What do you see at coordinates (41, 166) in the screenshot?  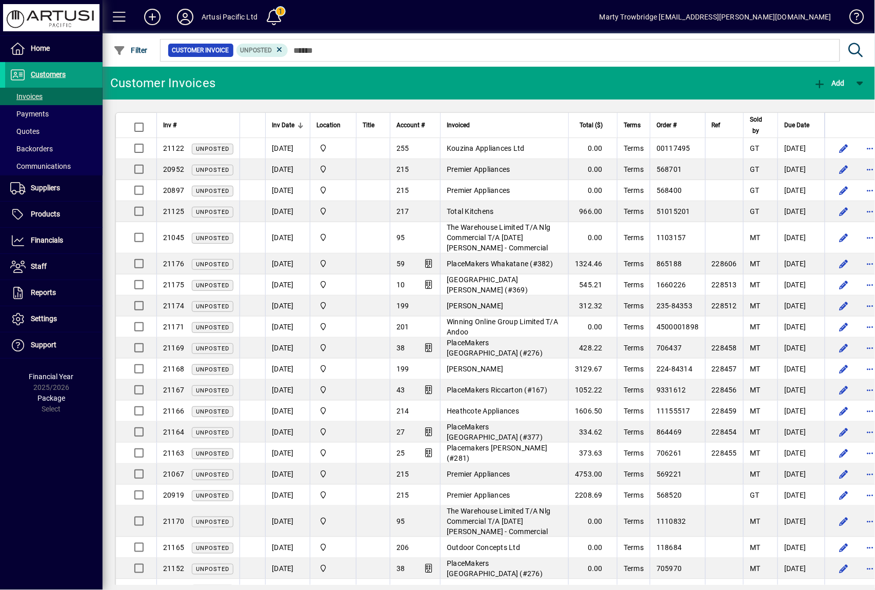 I see `span: Communications` at bounding box center [41, 166].